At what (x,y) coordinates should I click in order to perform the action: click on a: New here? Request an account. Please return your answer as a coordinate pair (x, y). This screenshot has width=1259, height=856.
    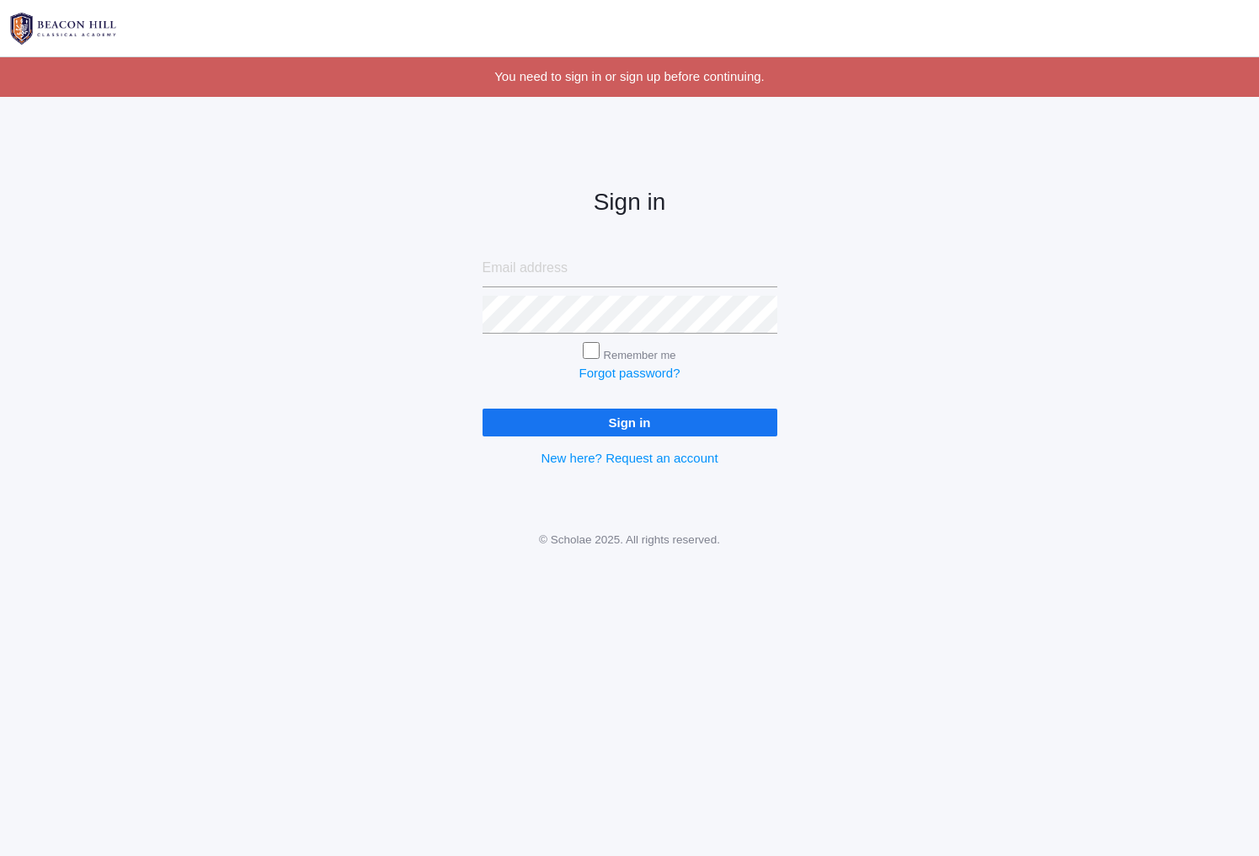
    Looking at the image, I should click on (629, 457).